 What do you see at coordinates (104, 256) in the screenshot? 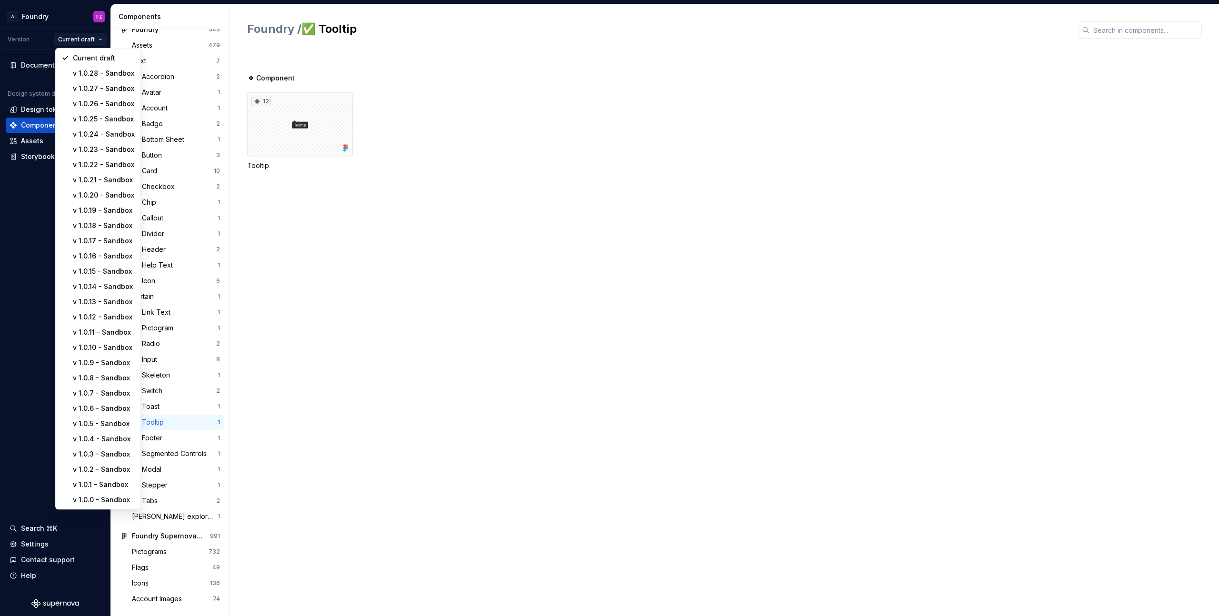
I see `div: v 1.0.16 - Sandbox` at bounding box center [104, 256].